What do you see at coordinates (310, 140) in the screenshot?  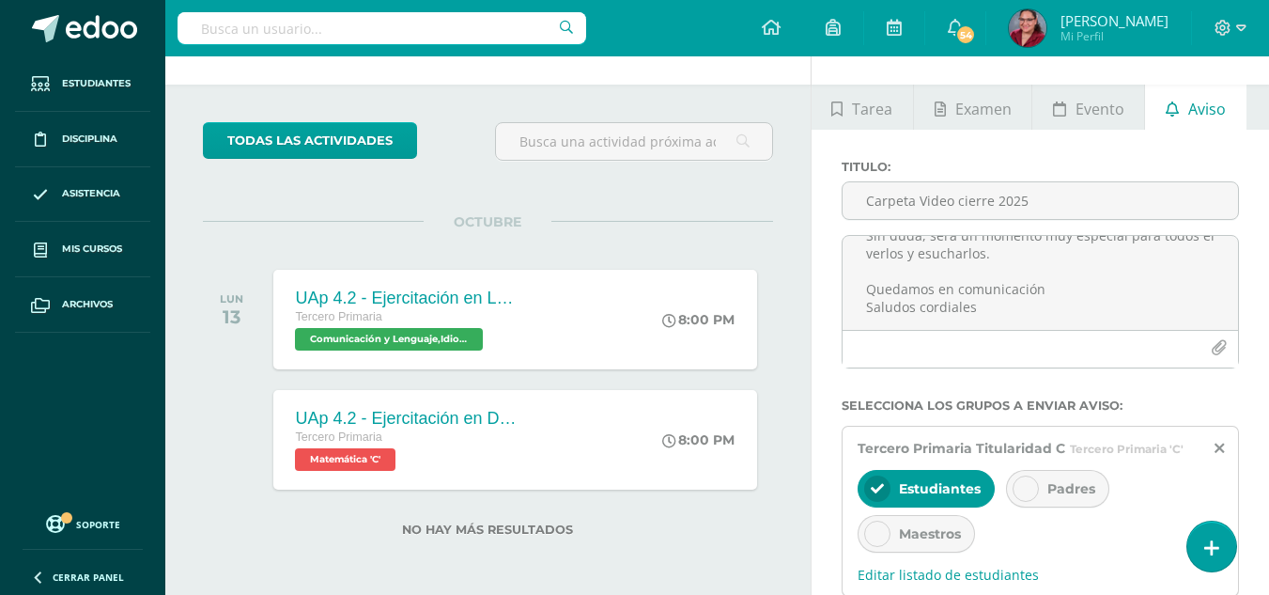 I see `a: todas las Actividades` at bounding box center [310, 140].